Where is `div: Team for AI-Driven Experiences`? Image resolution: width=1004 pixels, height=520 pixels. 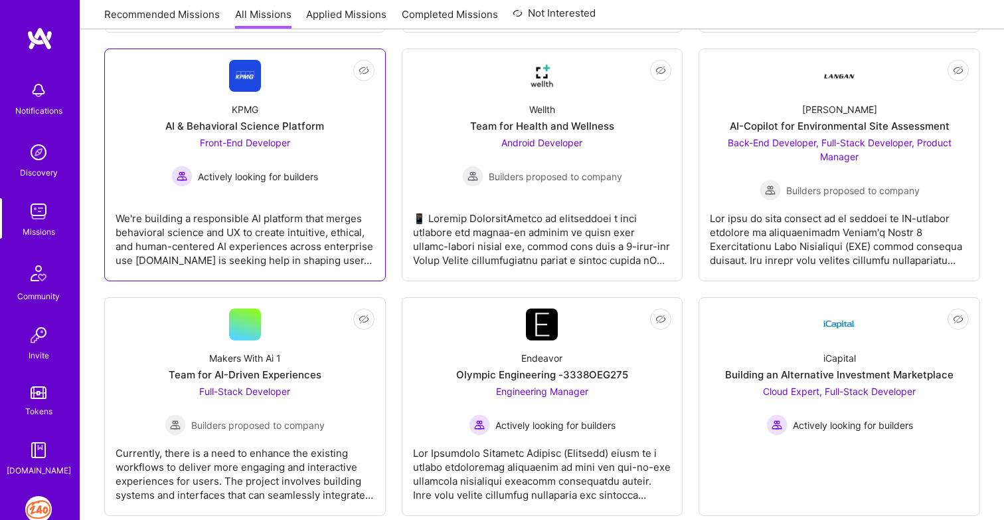 div: Team for AI-Driven Experiences is located at coordinates (245, 374).